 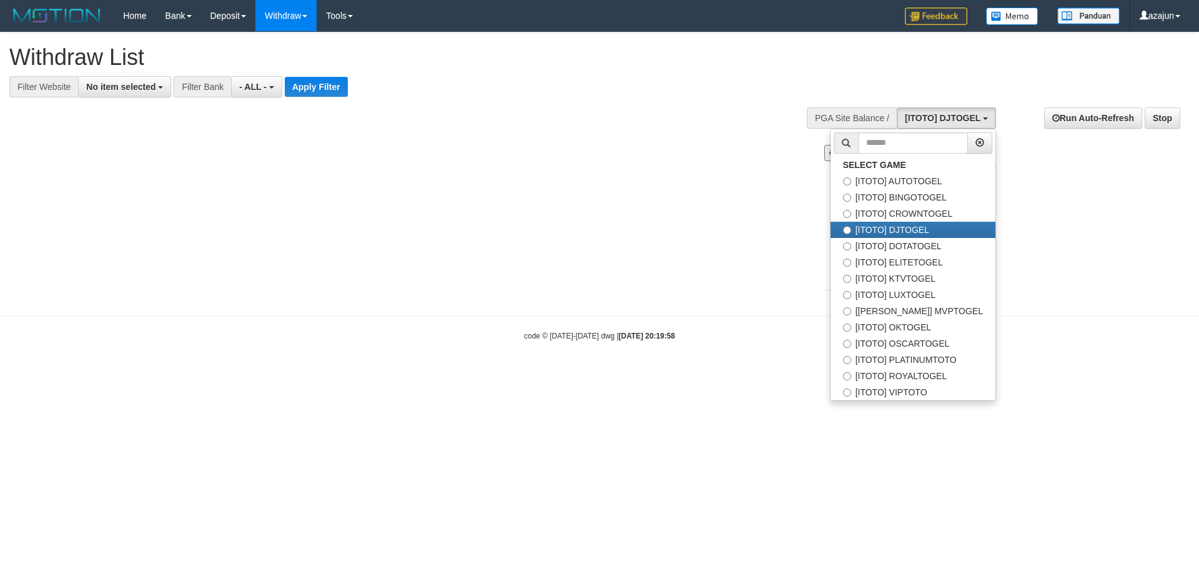 I want to click on a: Stop, so click(x=1162, y=118).